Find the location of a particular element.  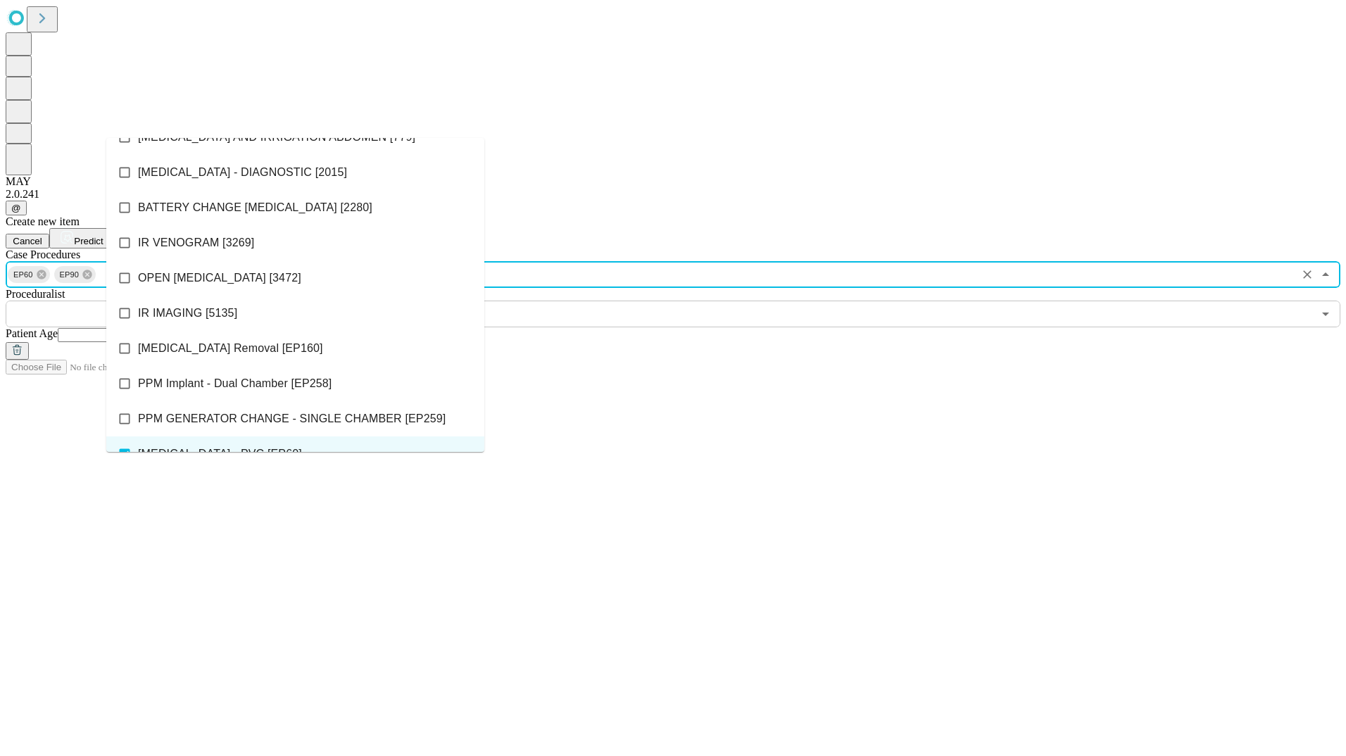

span: Patient Age is located at coordinates (32, 333).